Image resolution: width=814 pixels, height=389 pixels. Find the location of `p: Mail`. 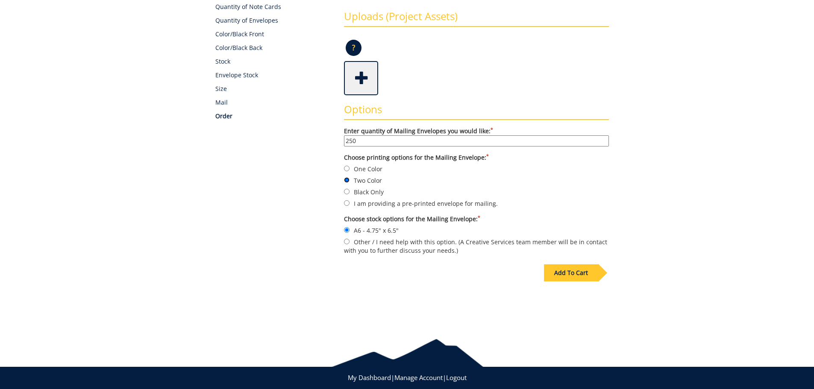

p: Mail is located at coordinates (273, 103).